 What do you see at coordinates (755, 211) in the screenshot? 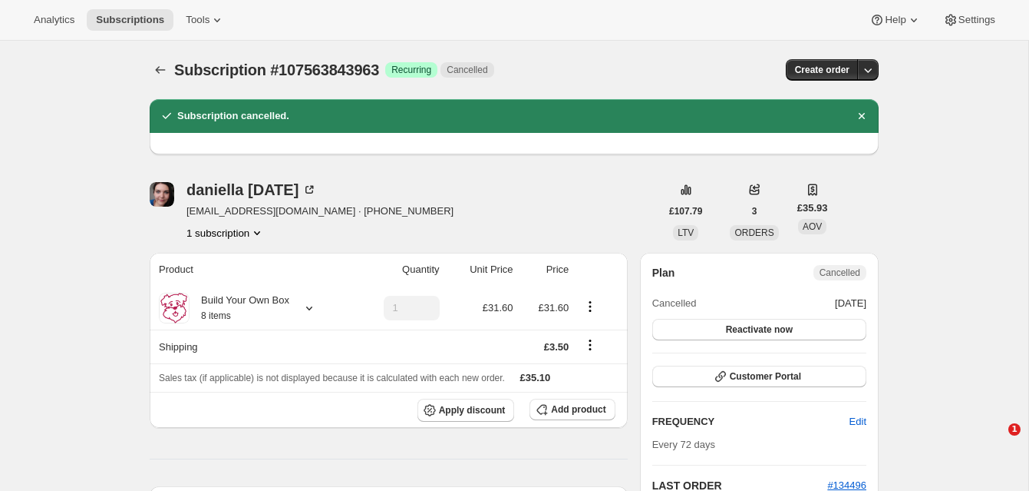
I see `span: 3` at bounding box center [755, 211].